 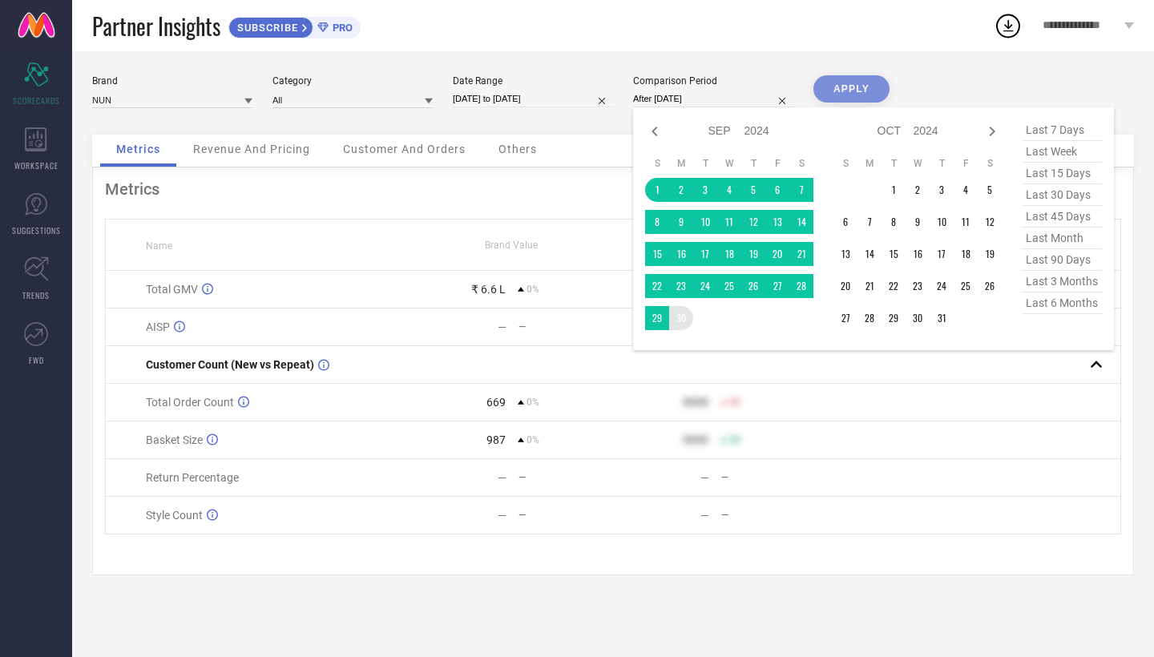 What do you see at coordinates (265, 27) in the screenshot?
I see `span: SUBSCRIBE` at bounding box center [265, 27].